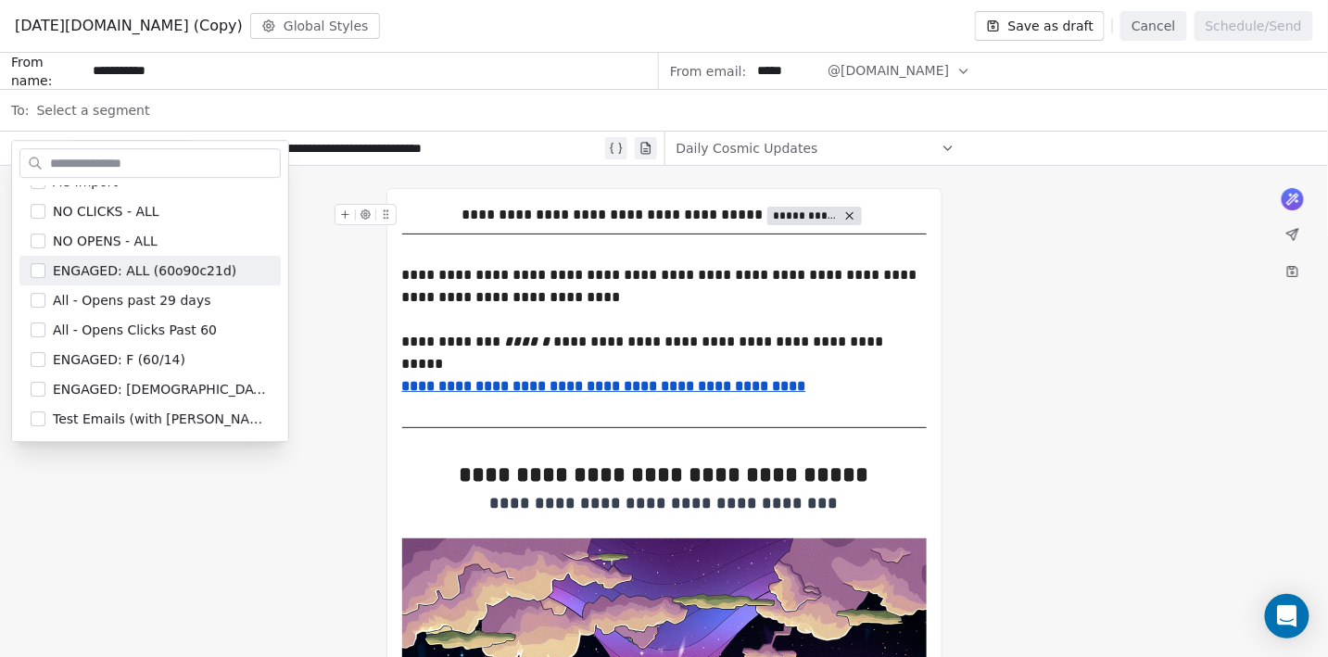 The image size is (1328, 657). Describe the element at coordinates (747, 148) in the screenshot. I see `span: Daily Cosmic Updates` at that location.